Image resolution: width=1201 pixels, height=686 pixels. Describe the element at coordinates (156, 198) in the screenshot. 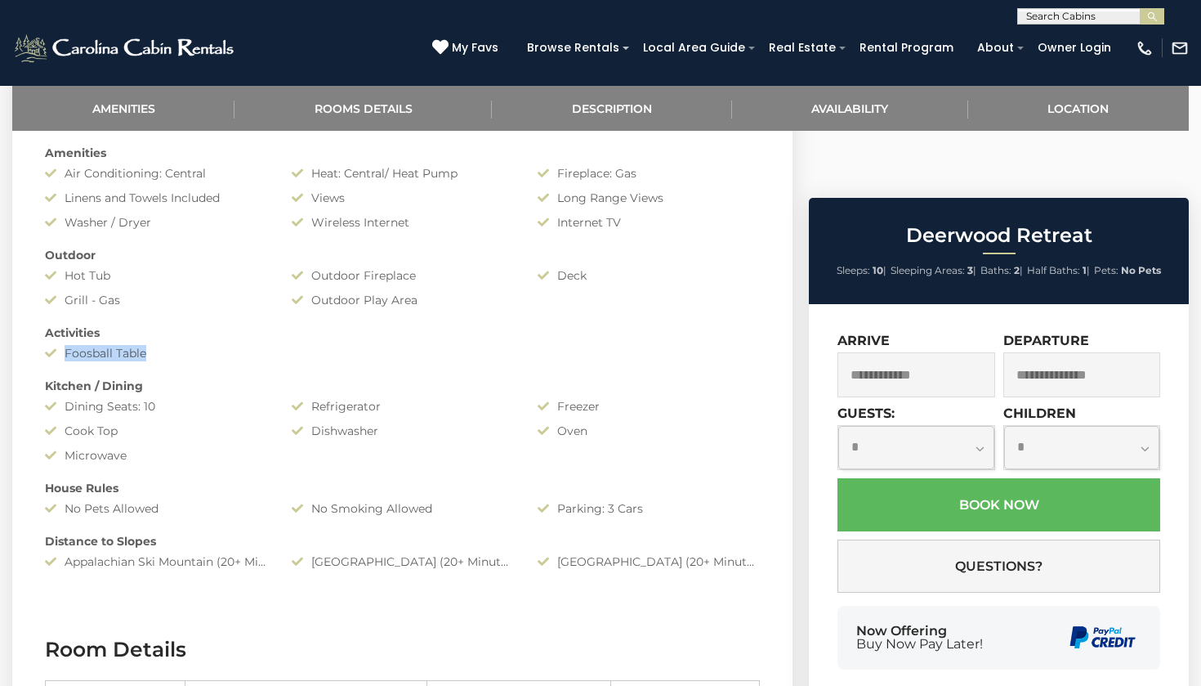

I see `div: Linens and Towels Included` at that location.